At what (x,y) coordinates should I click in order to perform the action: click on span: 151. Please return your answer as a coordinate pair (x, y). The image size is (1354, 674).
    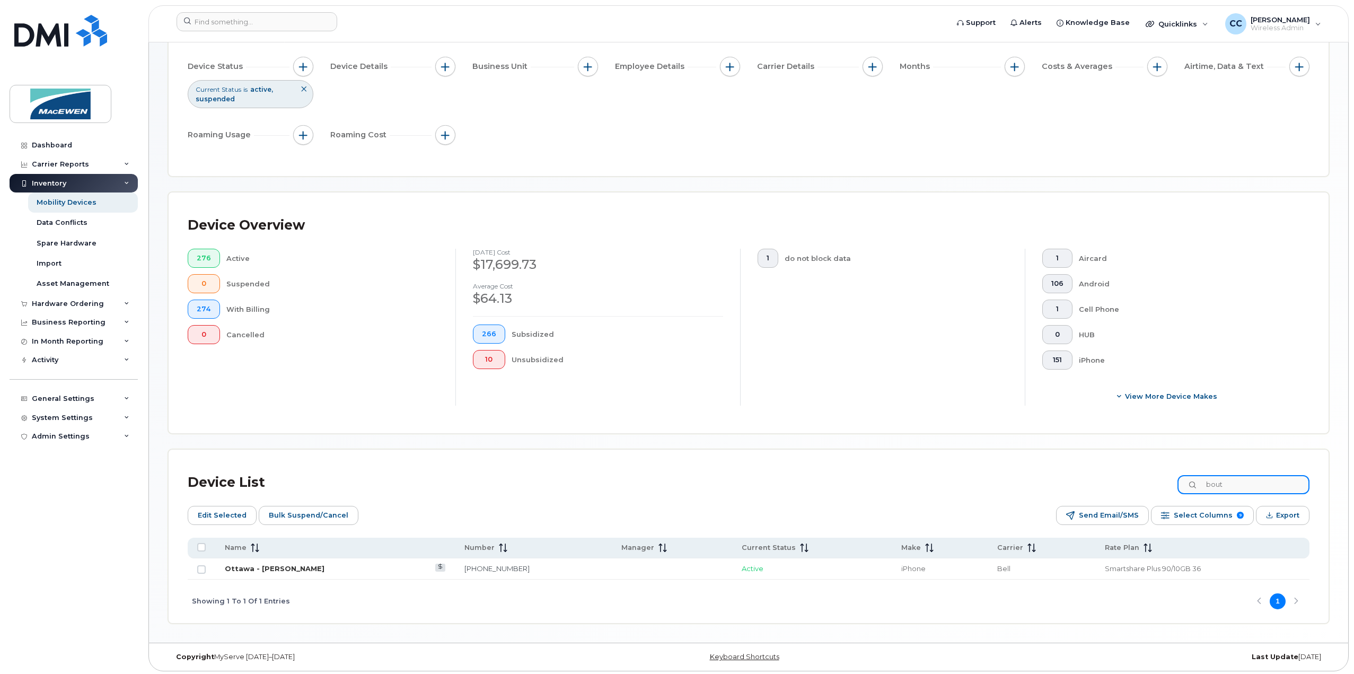
    Looking at the image, I should click on (1057, 360).